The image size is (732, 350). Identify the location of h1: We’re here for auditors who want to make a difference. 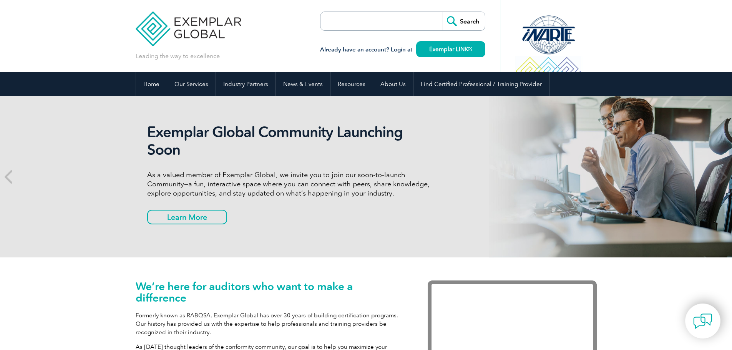
(270, 292).